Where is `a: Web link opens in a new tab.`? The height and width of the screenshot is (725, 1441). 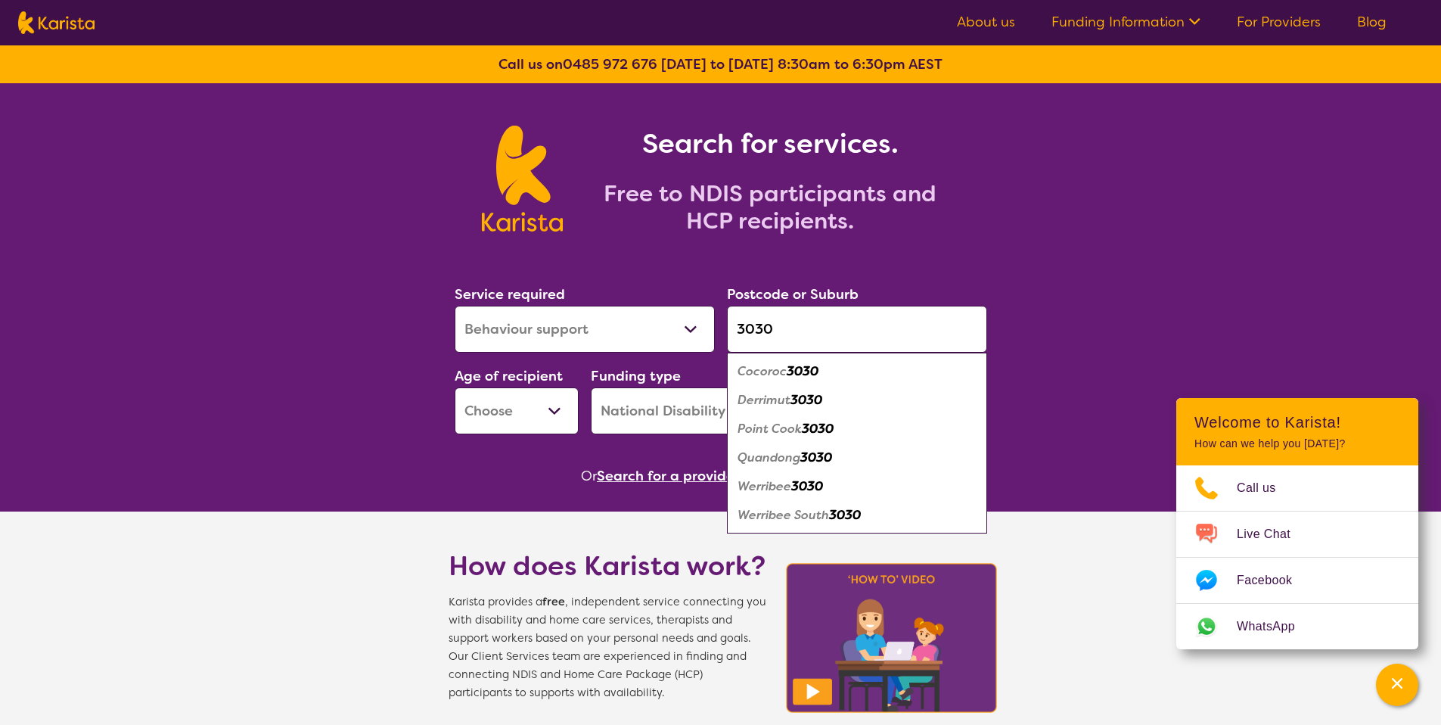 a: Web link opens in a new tab. is located at coordinates (1298, 626).